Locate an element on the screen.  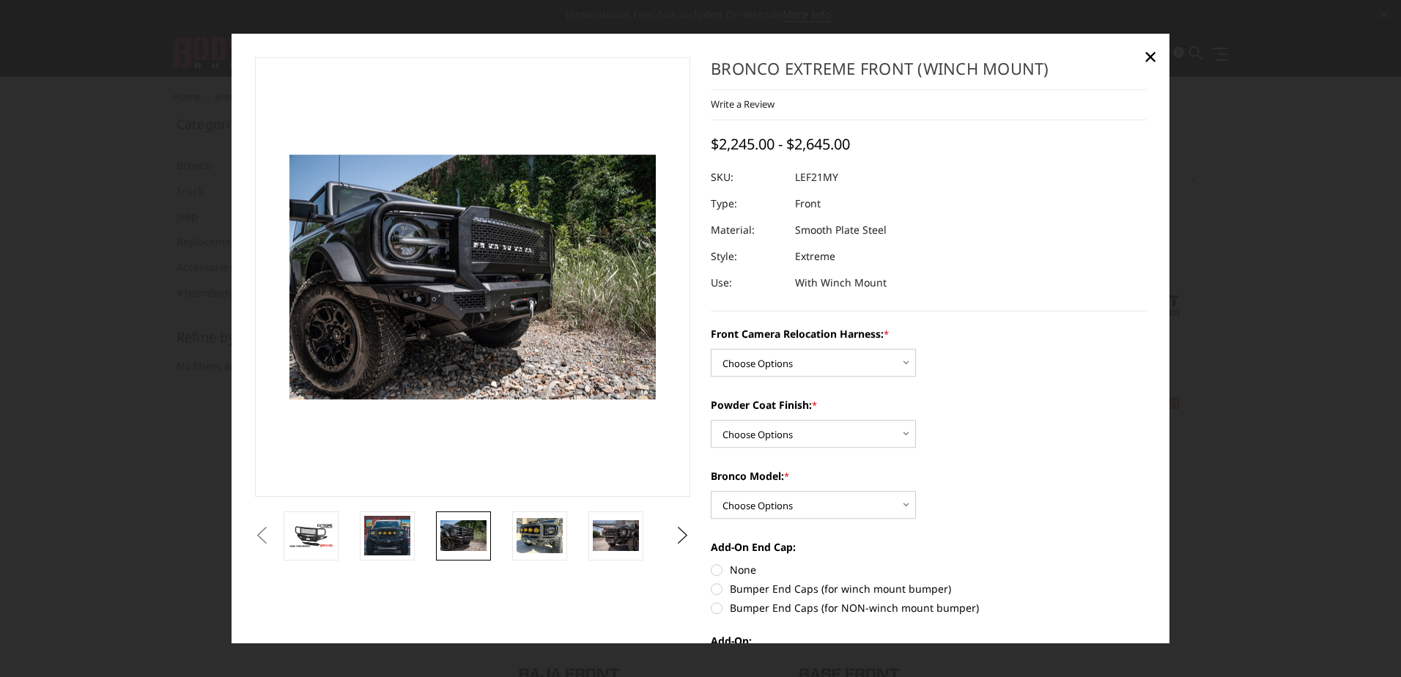
dt: Type: is located at coordinates (747, 204).